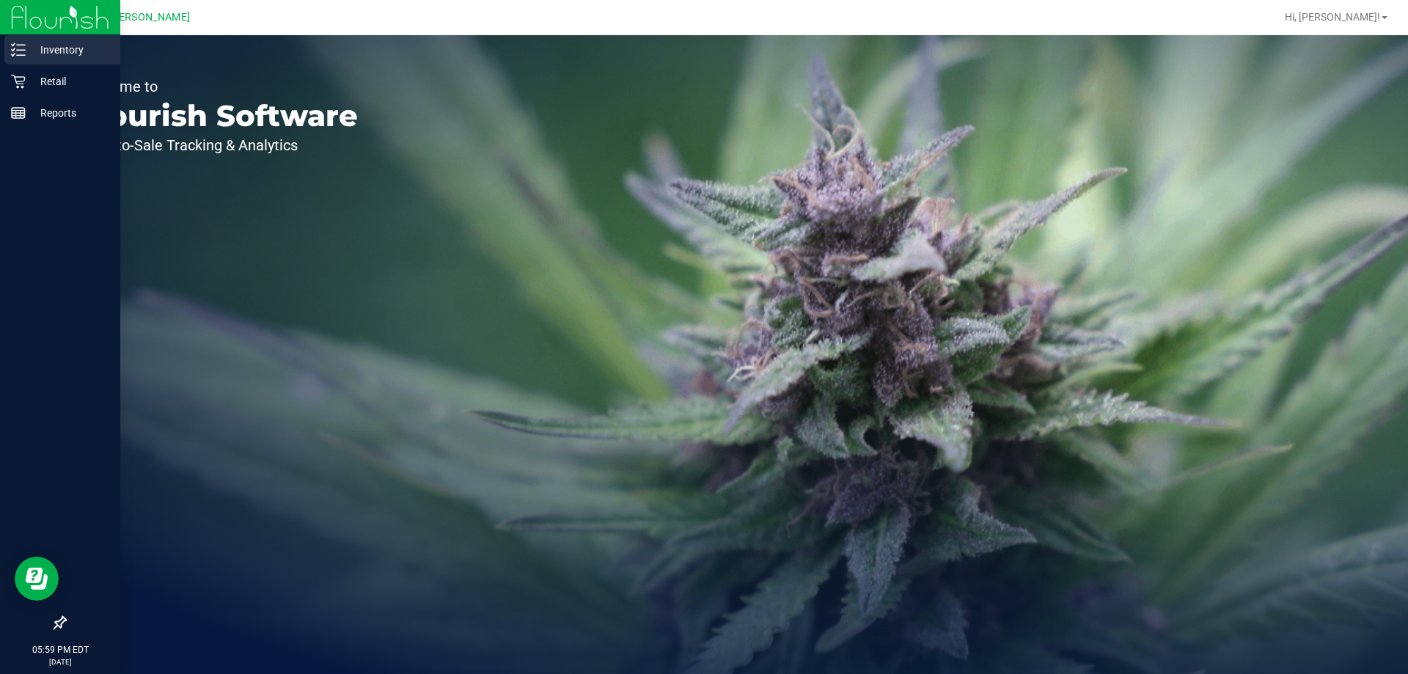 The width and height of the screenshot is (1408, 674). Describe the element at coordinates (18, 113) in the screenshot. I see `inline-svg: Reports` at that location.